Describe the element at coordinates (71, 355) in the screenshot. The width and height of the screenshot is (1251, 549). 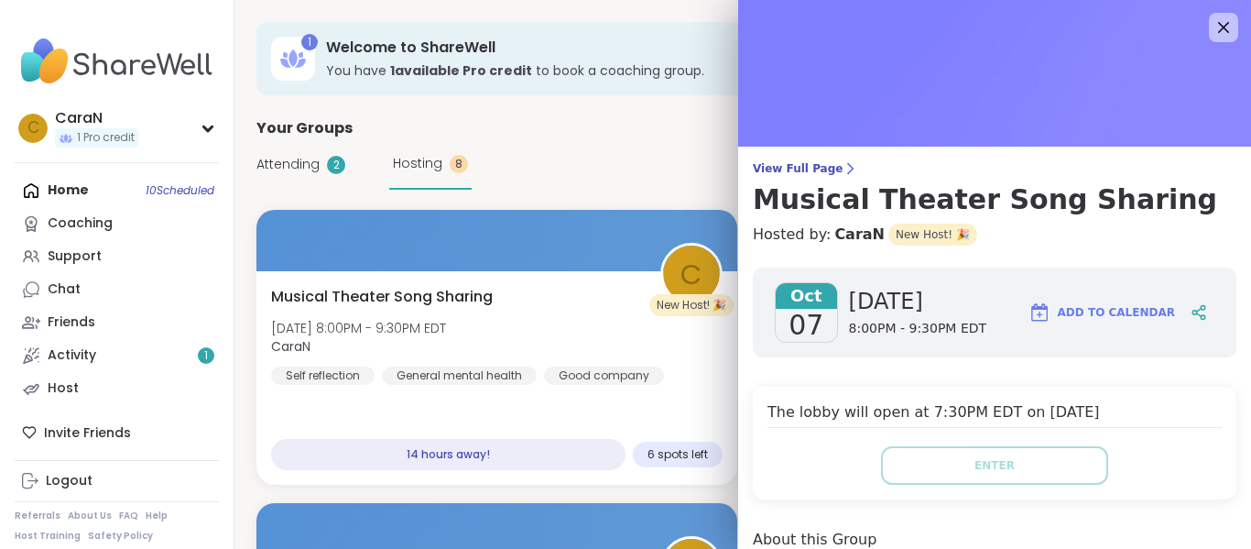
I see `div: Activity` at that location.